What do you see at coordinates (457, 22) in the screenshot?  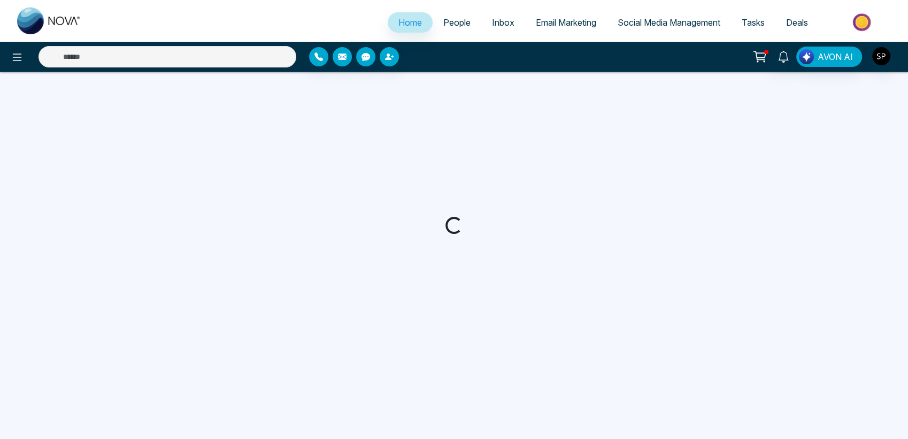 I see `a: People` at bounding box center [457, 22].